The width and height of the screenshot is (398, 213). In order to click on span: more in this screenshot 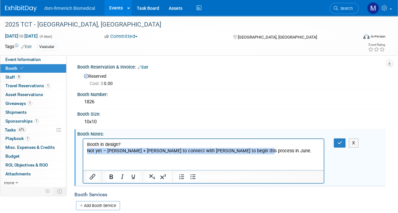, I will do `click(9, 183)`.